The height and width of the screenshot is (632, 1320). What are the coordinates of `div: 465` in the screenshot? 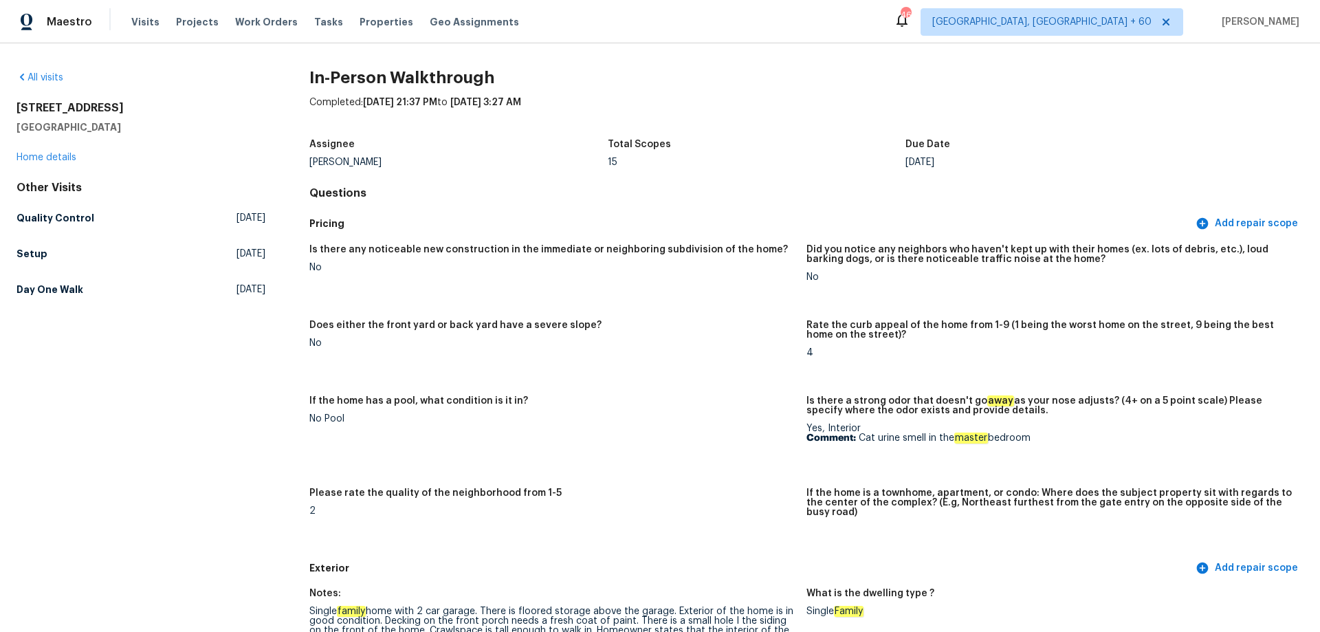 It's located at (905, 15).